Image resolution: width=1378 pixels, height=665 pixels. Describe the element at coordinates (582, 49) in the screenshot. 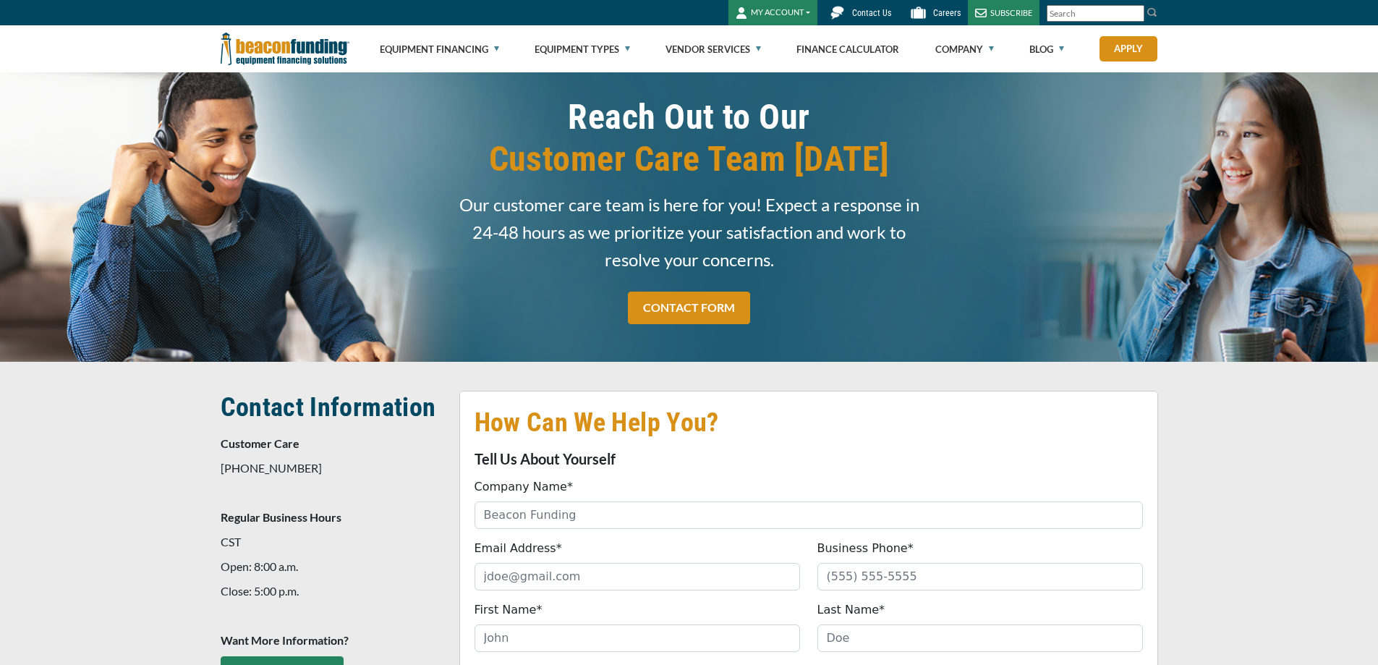

I see `a: Equipment Types` at that location.